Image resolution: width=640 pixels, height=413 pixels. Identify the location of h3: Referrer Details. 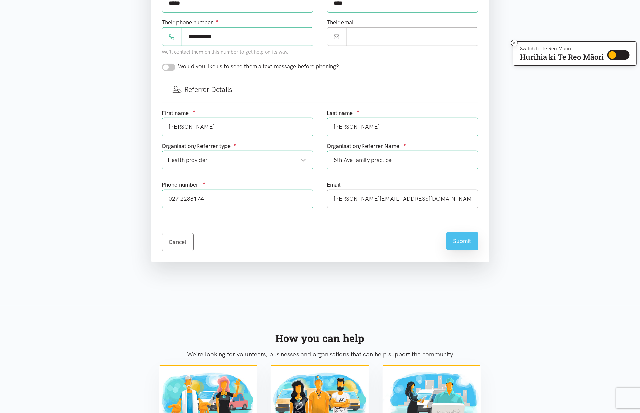
(320, 89).